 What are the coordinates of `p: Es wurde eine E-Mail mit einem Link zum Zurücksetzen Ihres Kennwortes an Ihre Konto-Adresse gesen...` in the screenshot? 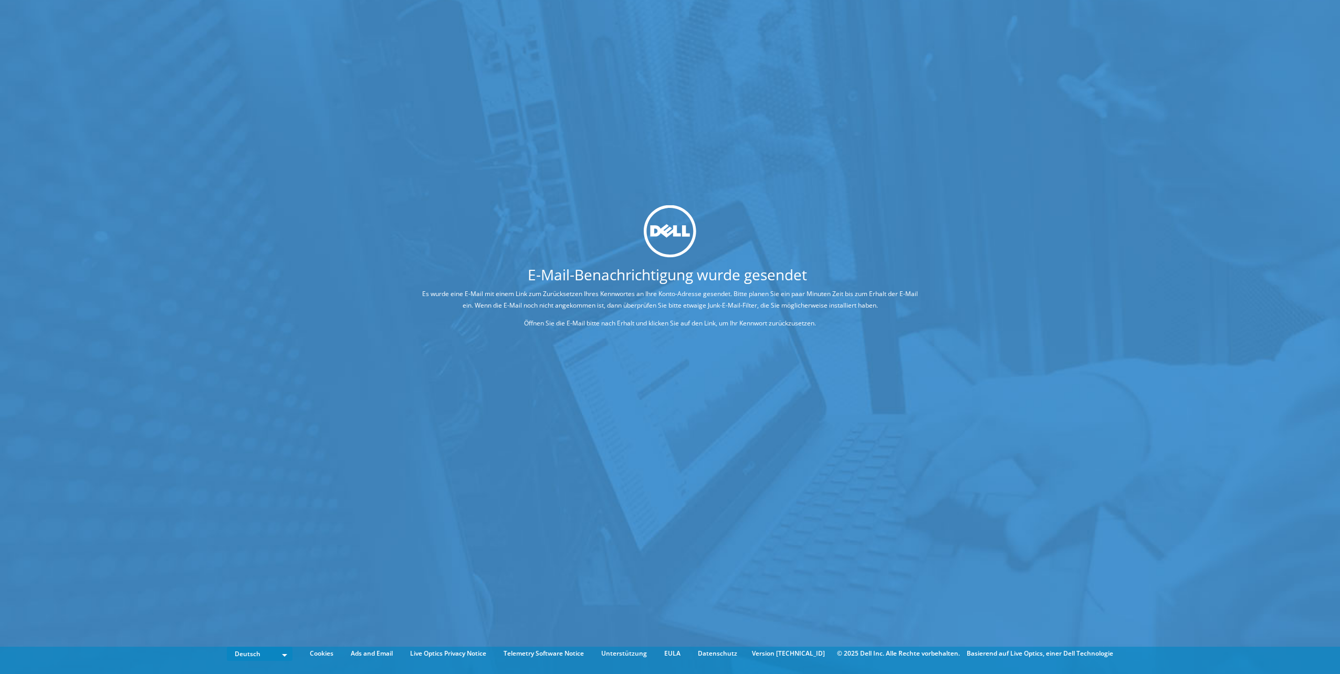 It's located at (670, 300).